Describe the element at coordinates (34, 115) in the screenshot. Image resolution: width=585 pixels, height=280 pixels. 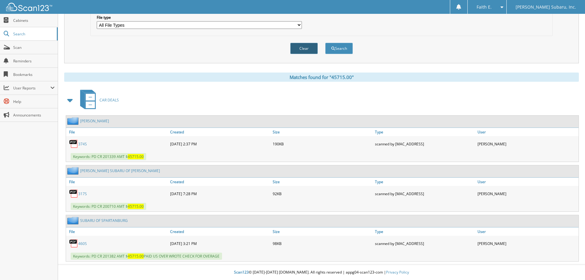
I see `span: Announcements` at that location.